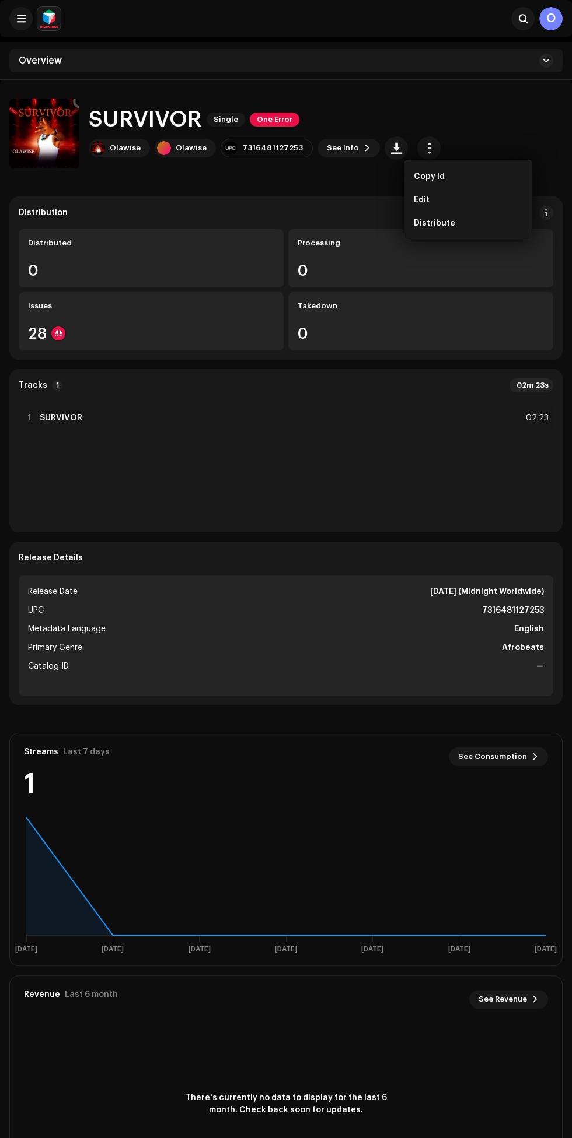  I want to click on span: Single, so click(226, 120).